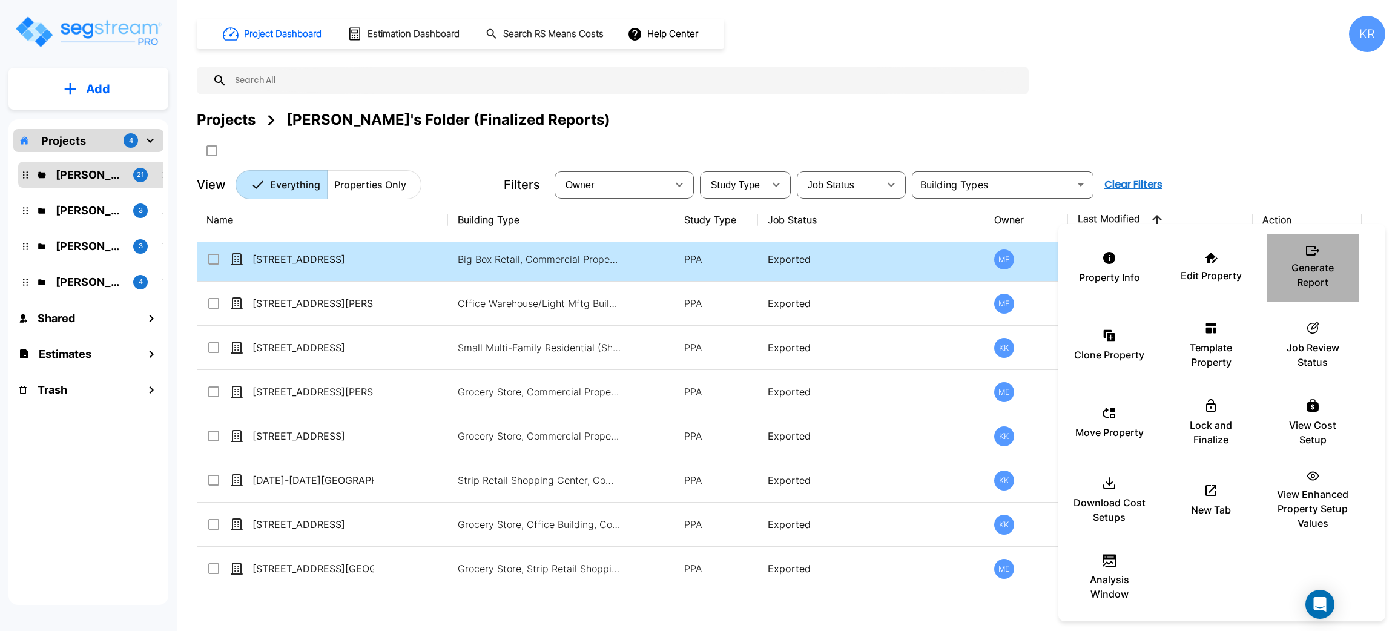 The height and width of the screenshot is (631, 1395). Describe the element at coordinates (1313, 432) in the screenshot. I see `p: View Cost Setup` at that location.